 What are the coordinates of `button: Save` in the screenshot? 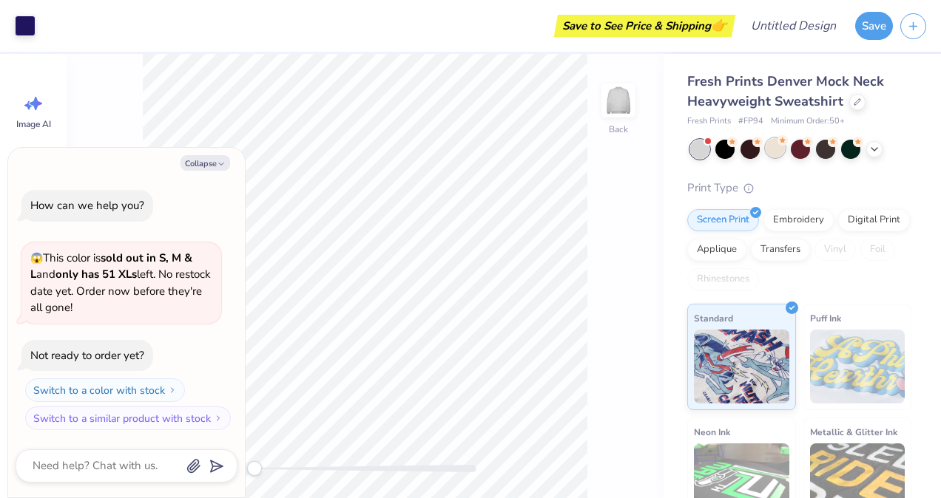 It's located at (873, 26).